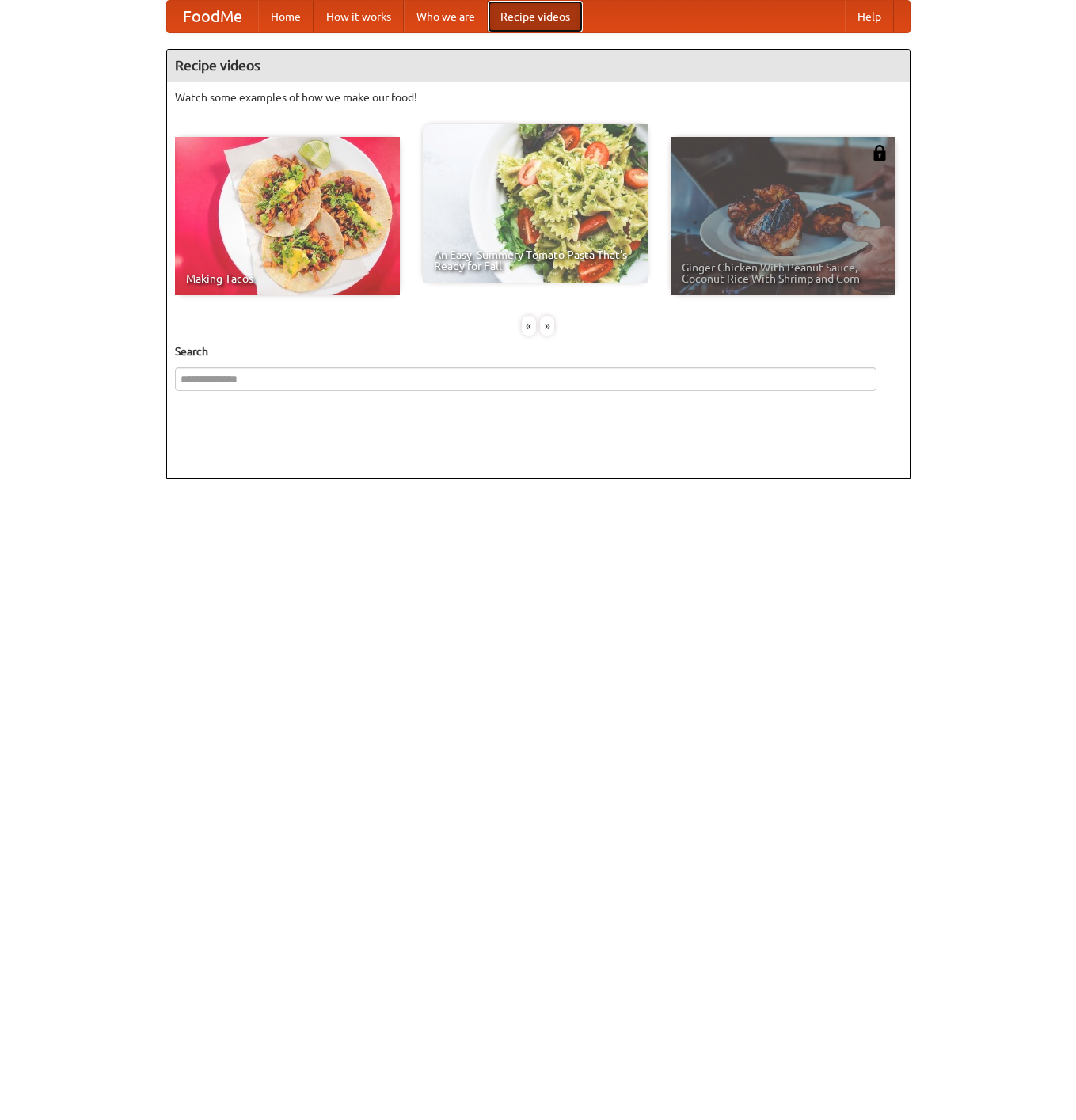 The image size is (1076, 1120). Describe the element at coordinates (446, 17) in the screenshot. I see `a: Who we are` at that location.